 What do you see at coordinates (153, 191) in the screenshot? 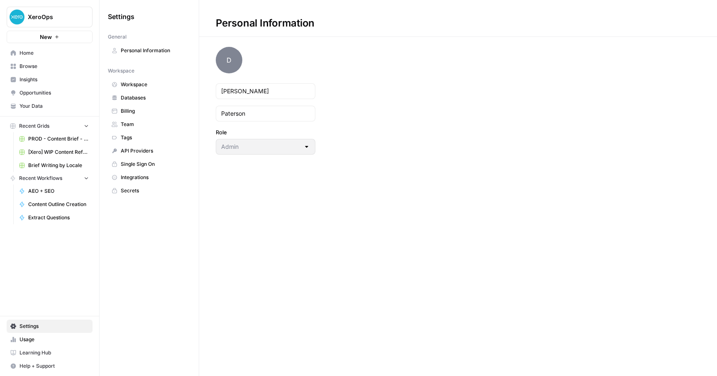
I see `span: Secrets` at bounding box center [153, 191].